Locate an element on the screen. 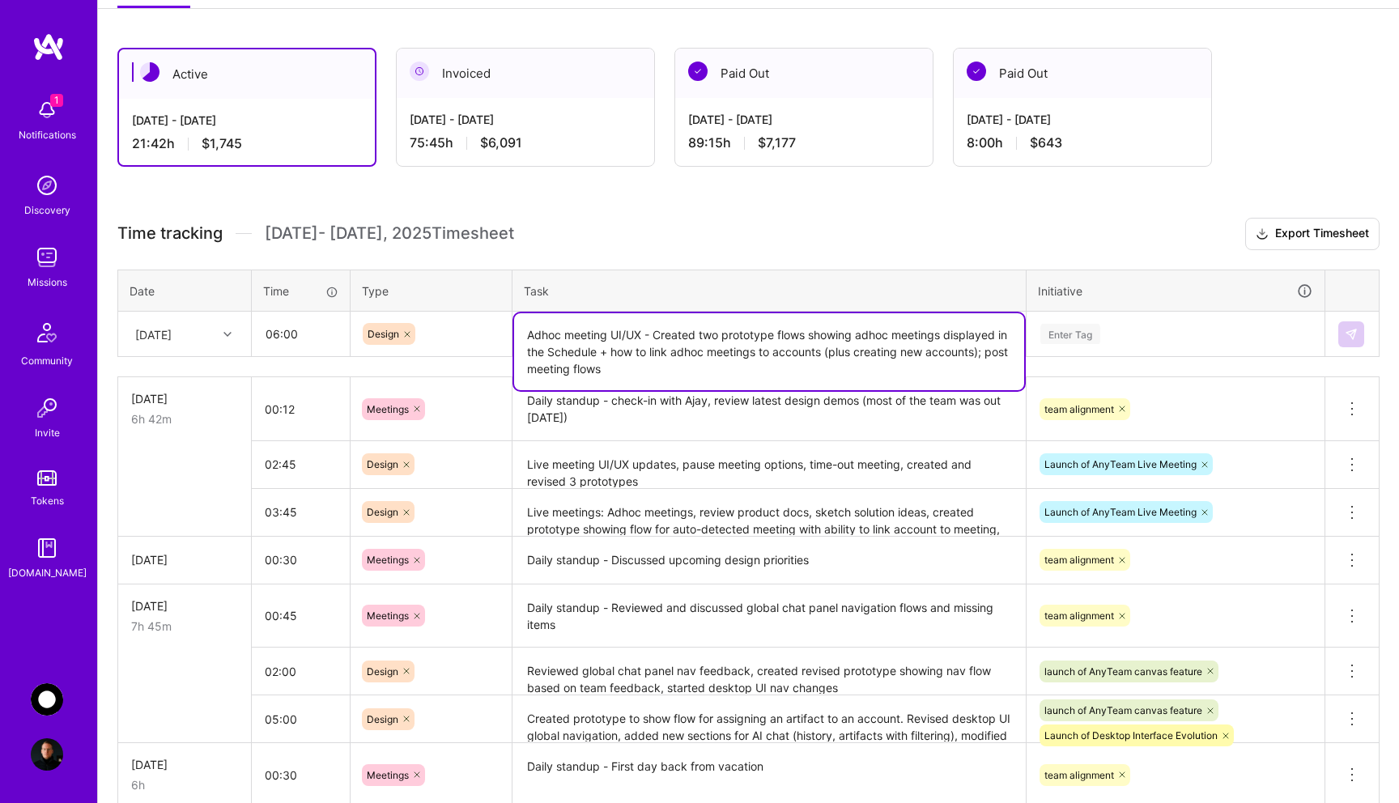  img: bell is located at coordinates (47, 110).